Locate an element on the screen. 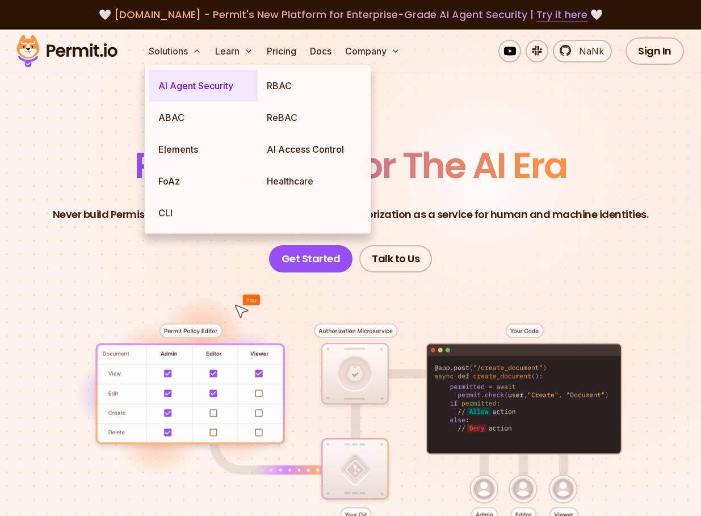  img: Permit logo is located at coordinates (67, 51).